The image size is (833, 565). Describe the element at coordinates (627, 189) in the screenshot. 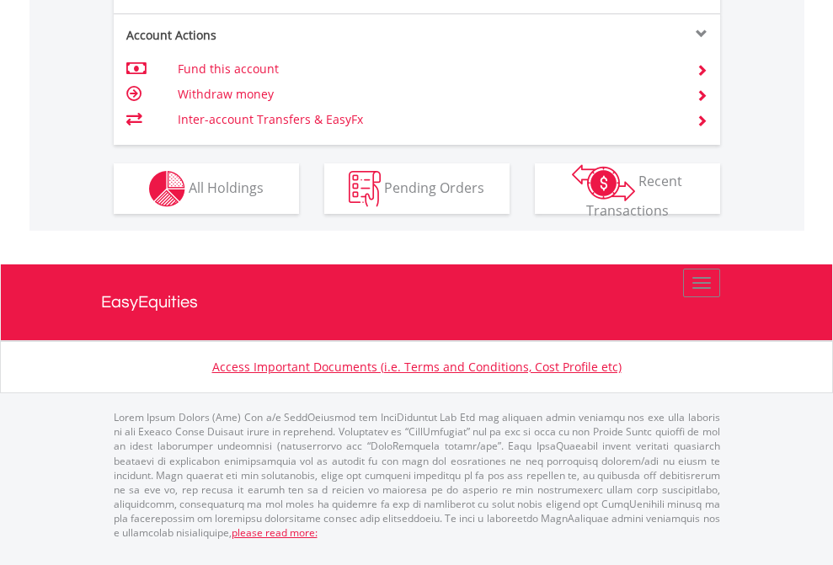

I see `button: Recent Transactions` at that location.